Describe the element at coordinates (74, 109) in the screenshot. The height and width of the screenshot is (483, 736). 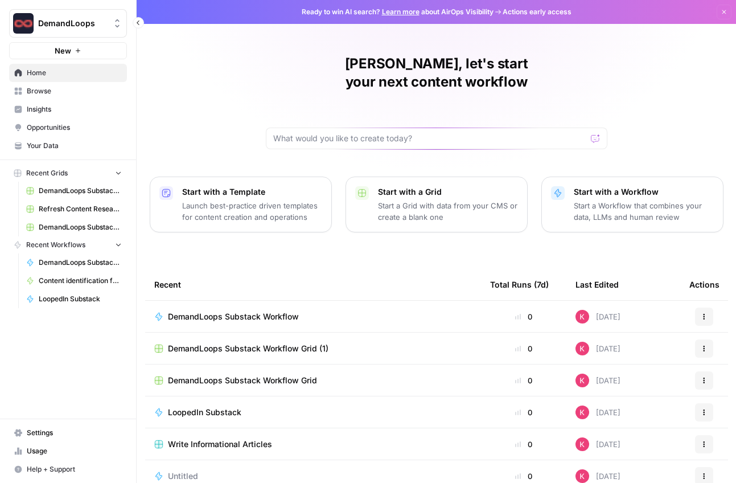
I see `span: Insights` at that location.